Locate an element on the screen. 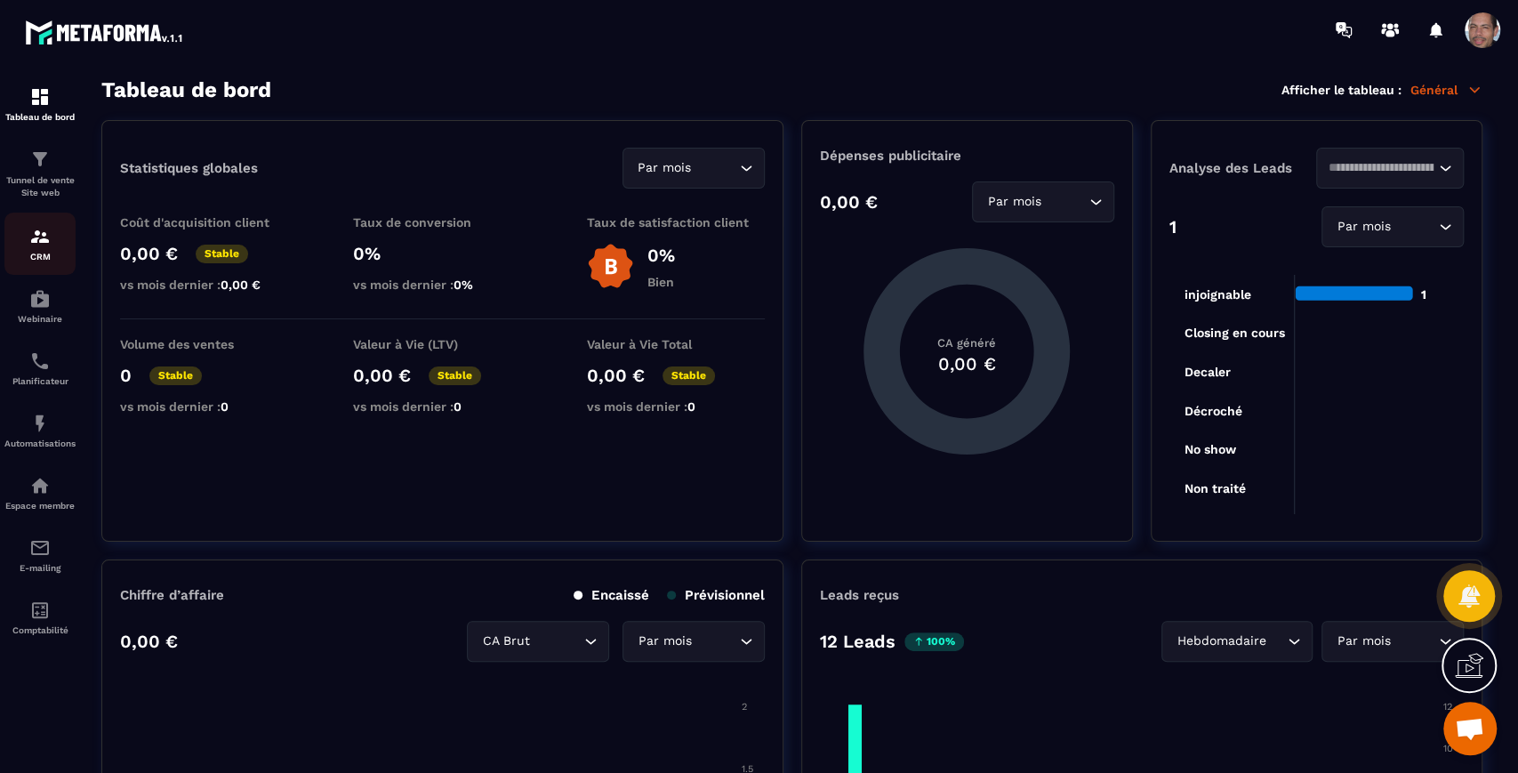 The image size is (1518, 773). a: Ouvrir le chat is located at coordinates (1470, 728).